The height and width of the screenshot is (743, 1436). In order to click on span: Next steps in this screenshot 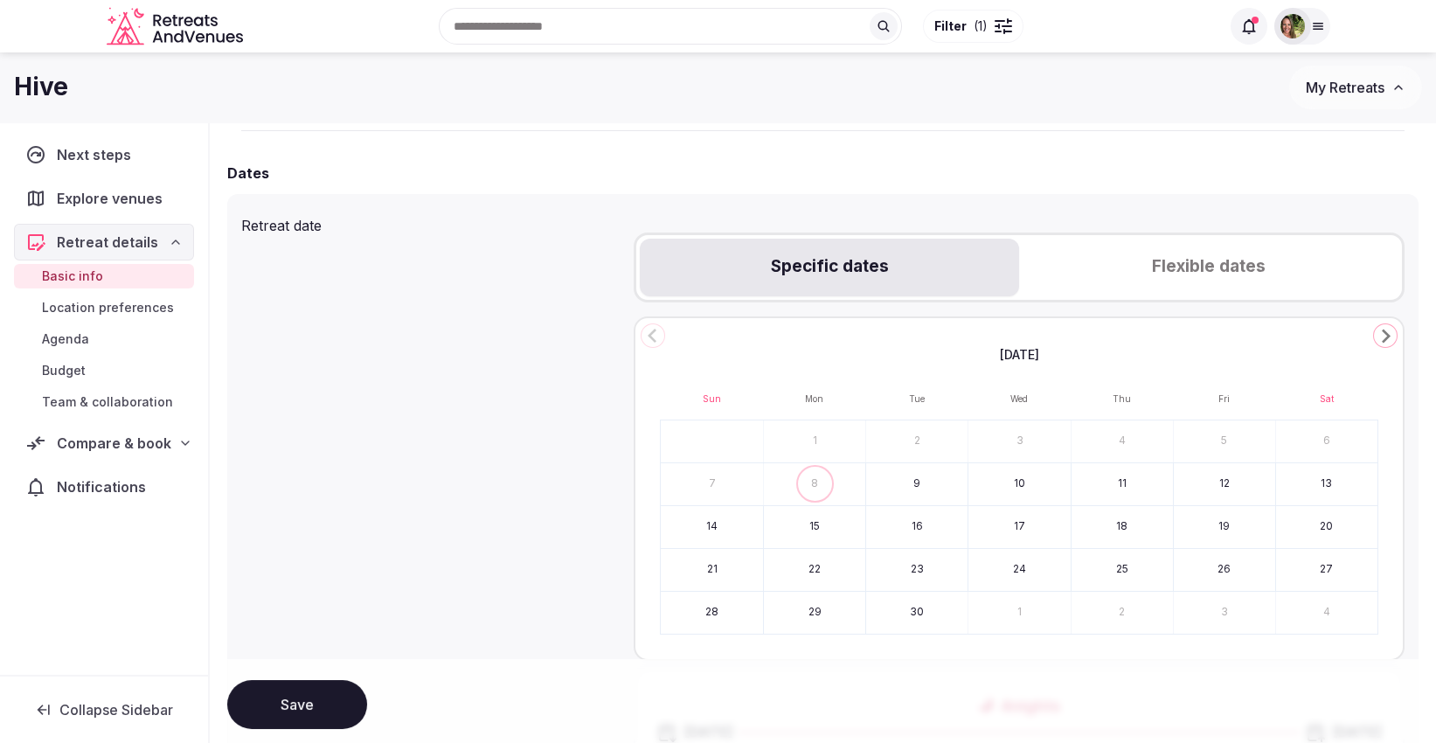, I will do `click(97, 155)`.